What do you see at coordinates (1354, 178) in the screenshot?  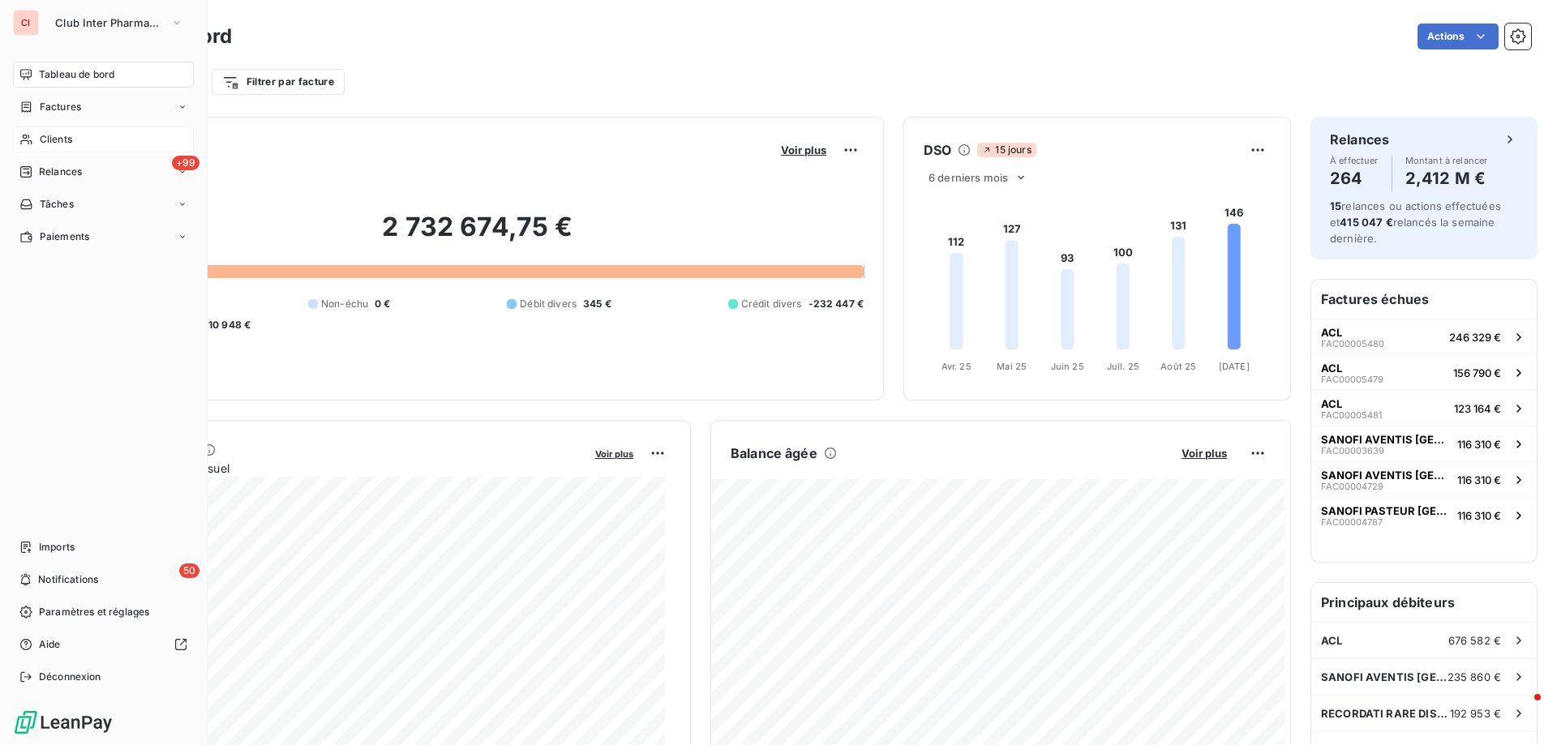 I see `h4: 264` at bounding box center [1354, 178].